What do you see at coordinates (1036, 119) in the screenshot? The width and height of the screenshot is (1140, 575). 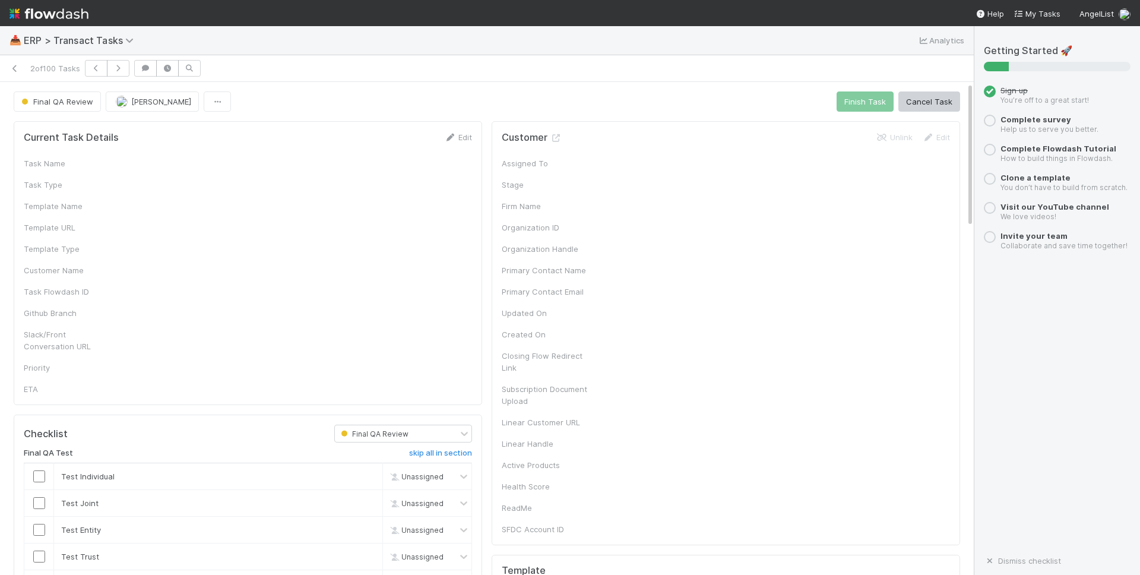 I see `a: Complete survey` at bounding box center [1036, 119].